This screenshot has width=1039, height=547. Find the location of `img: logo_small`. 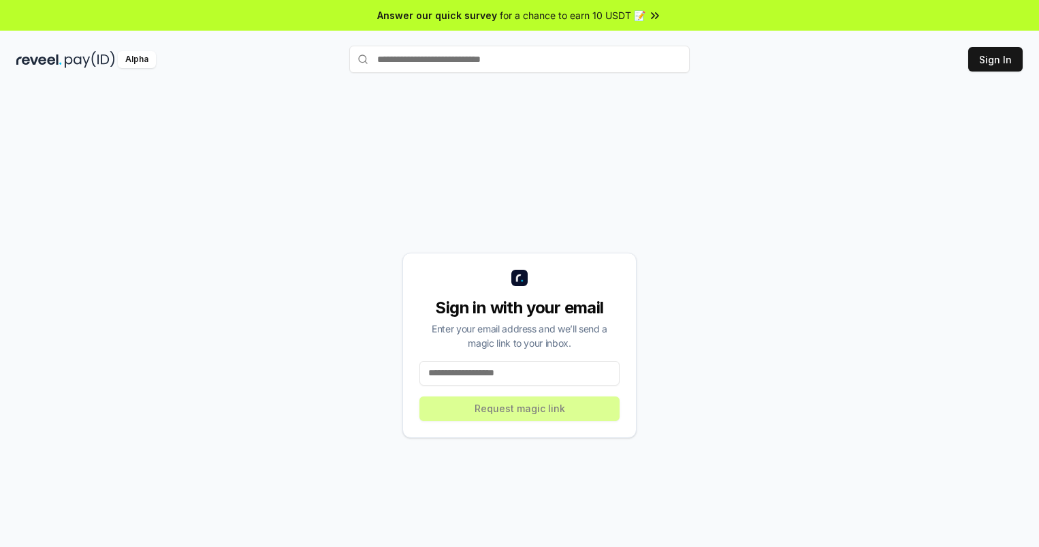

img: logo_small is located at coordinates (519, 278).